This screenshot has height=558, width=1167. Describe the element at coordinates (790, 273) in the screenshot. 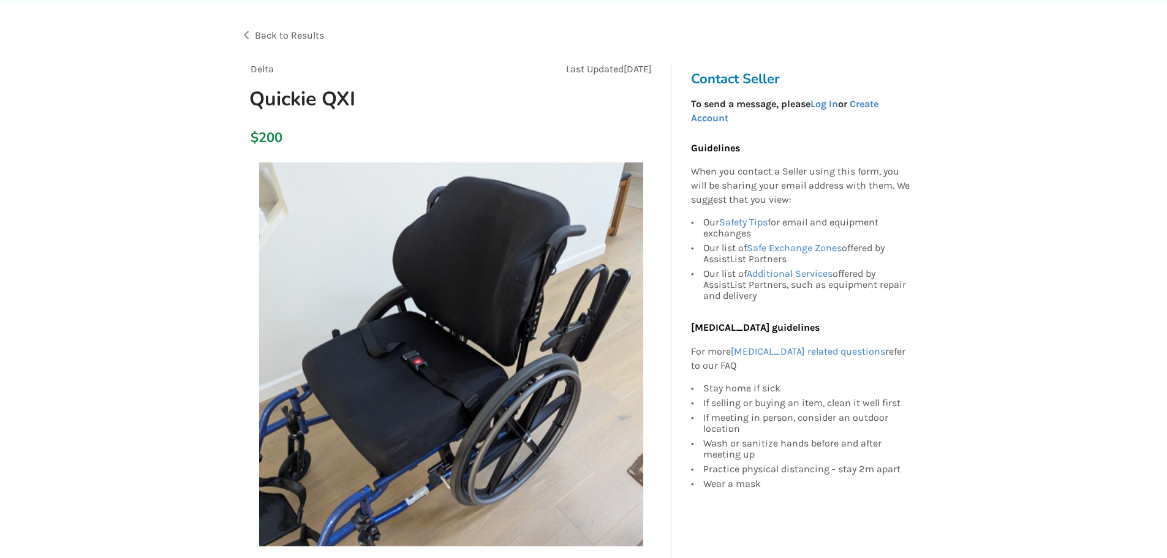

I see `a: Additional Services` at that location.